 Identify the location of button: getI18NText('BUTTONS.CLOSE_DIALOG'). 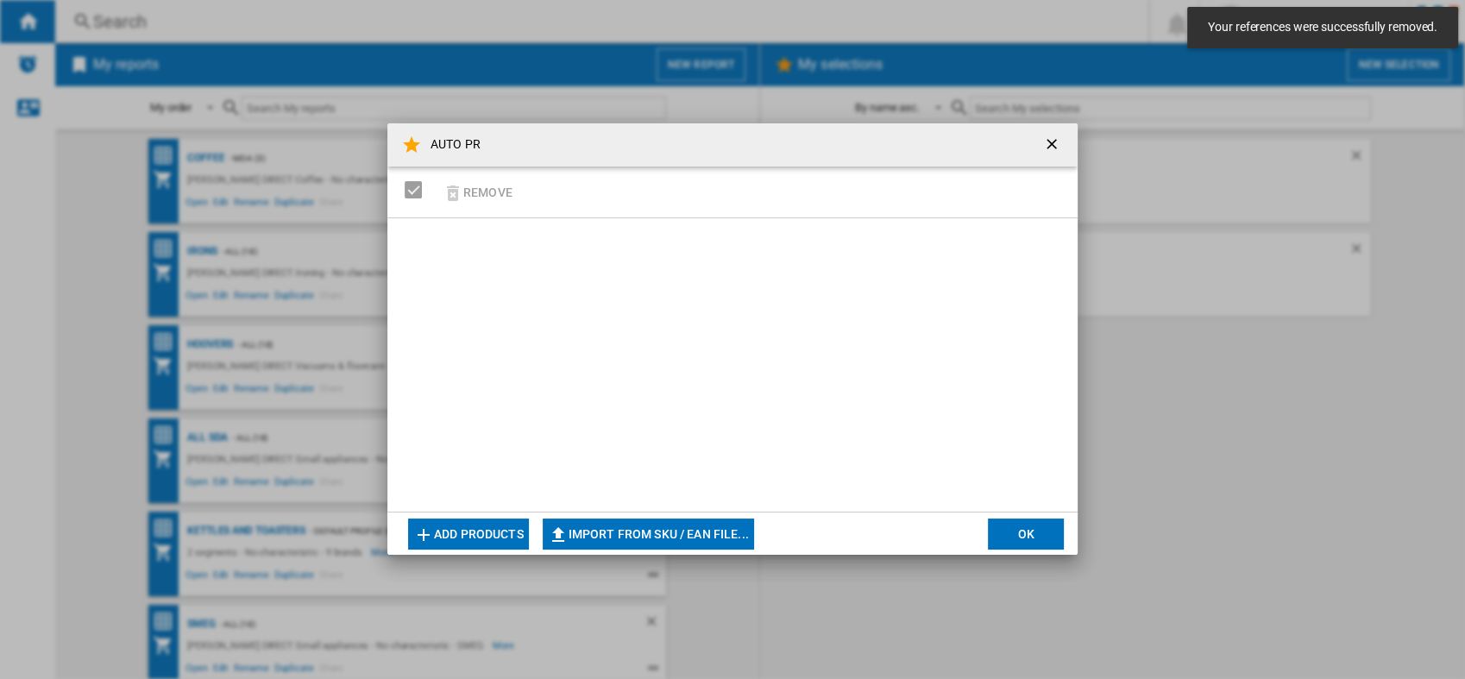
(1053, 145).